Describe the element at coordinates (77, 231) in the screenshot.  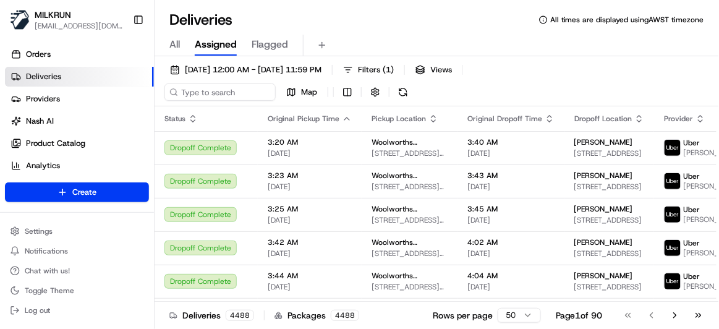
I see `button: Settings` at that location.